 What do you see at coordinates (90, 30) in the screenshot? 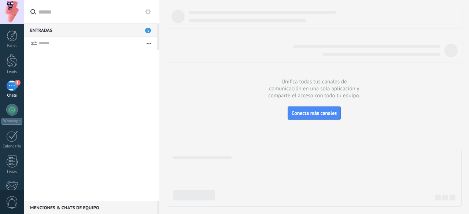
I see `div: Entradas` at bounding box center [90, 30].